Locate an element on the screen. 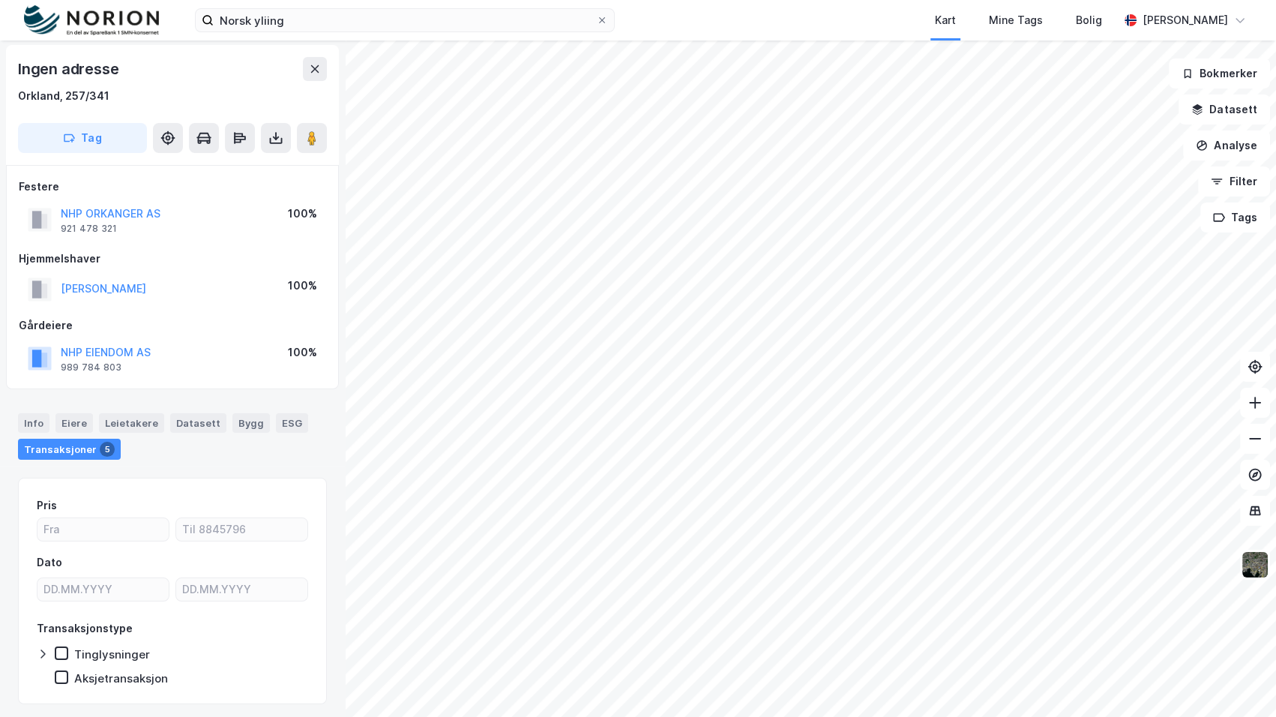  button: Analyse is located at coordinates (1227, 145).